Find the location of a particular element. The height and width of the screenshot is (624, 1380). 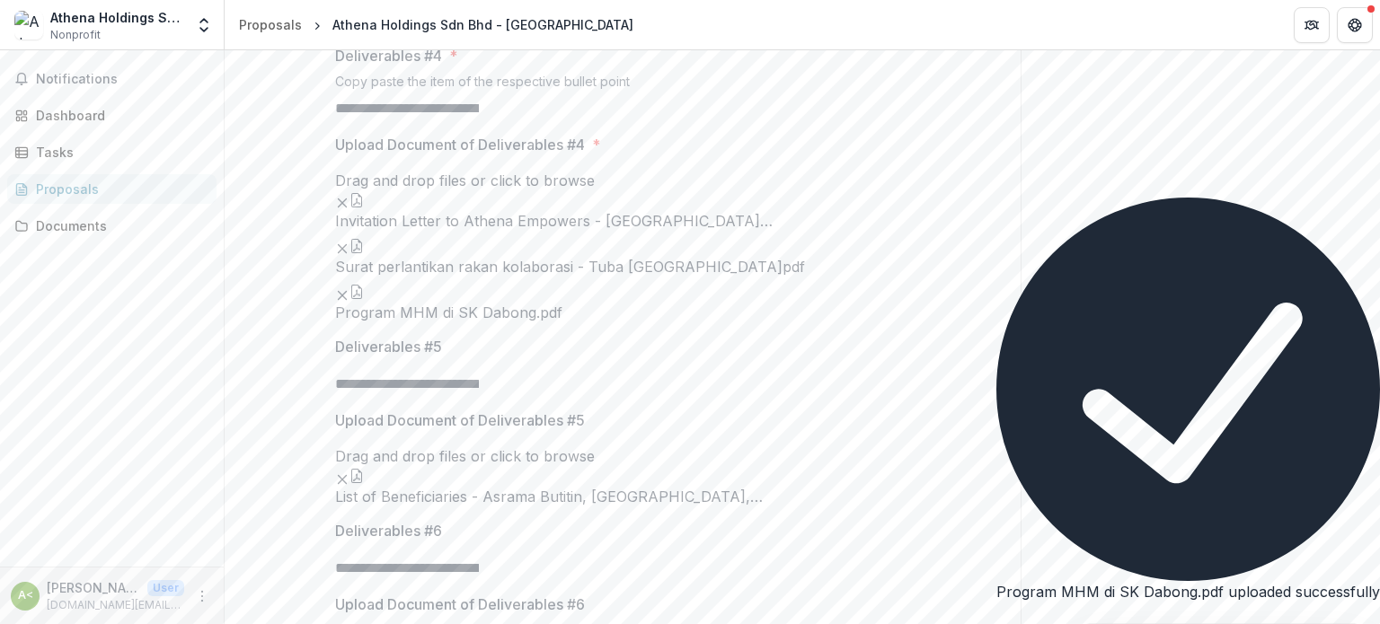

p: User is located at coordinates (165, 588).